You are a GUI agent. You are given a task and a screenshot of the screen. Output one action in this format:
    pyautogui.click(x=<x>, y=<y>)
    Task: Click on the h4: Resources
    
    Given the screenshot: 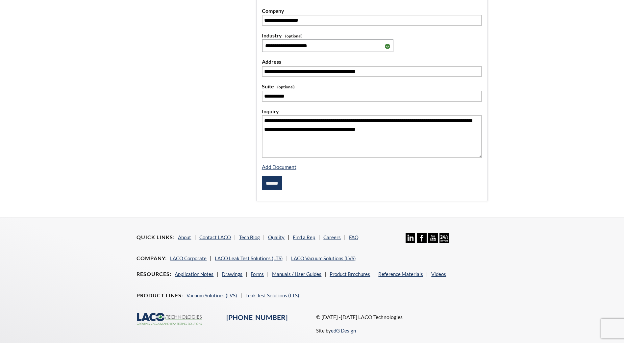 What is the action you would take?
    pyautogui.click(x=154, y=274)
    